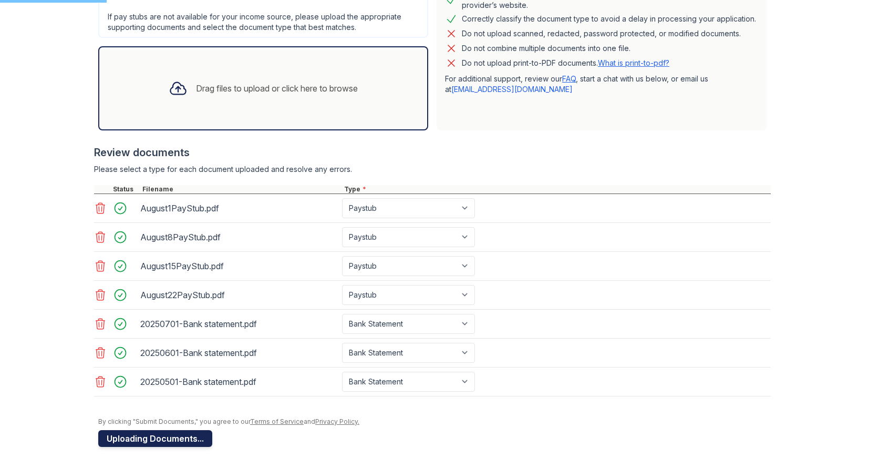 The image size is (869, 468). I want to click on div: Status, so click(126, 189).